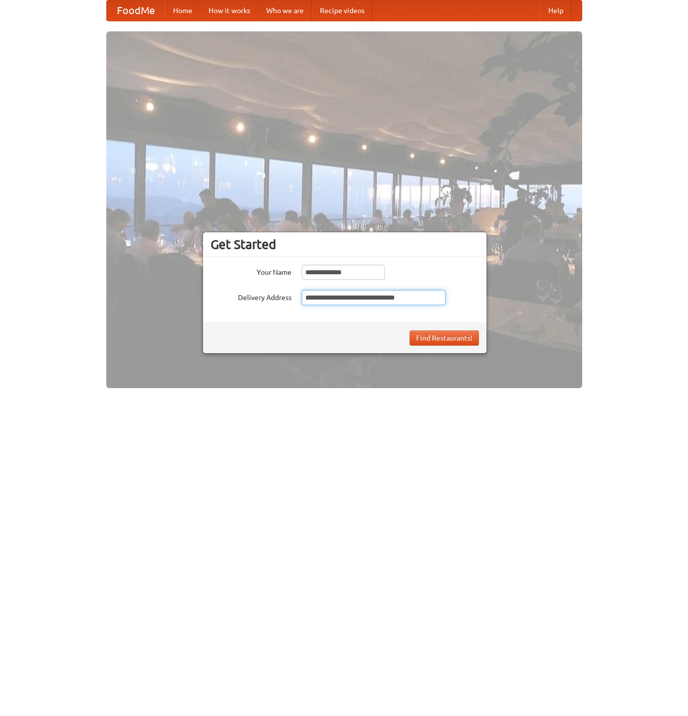 This screenshot has height=716, width=688. What do you see at coordinates (229, 11) in the screenshot?
I see `a: How it works` at bounding box center [229, 11].